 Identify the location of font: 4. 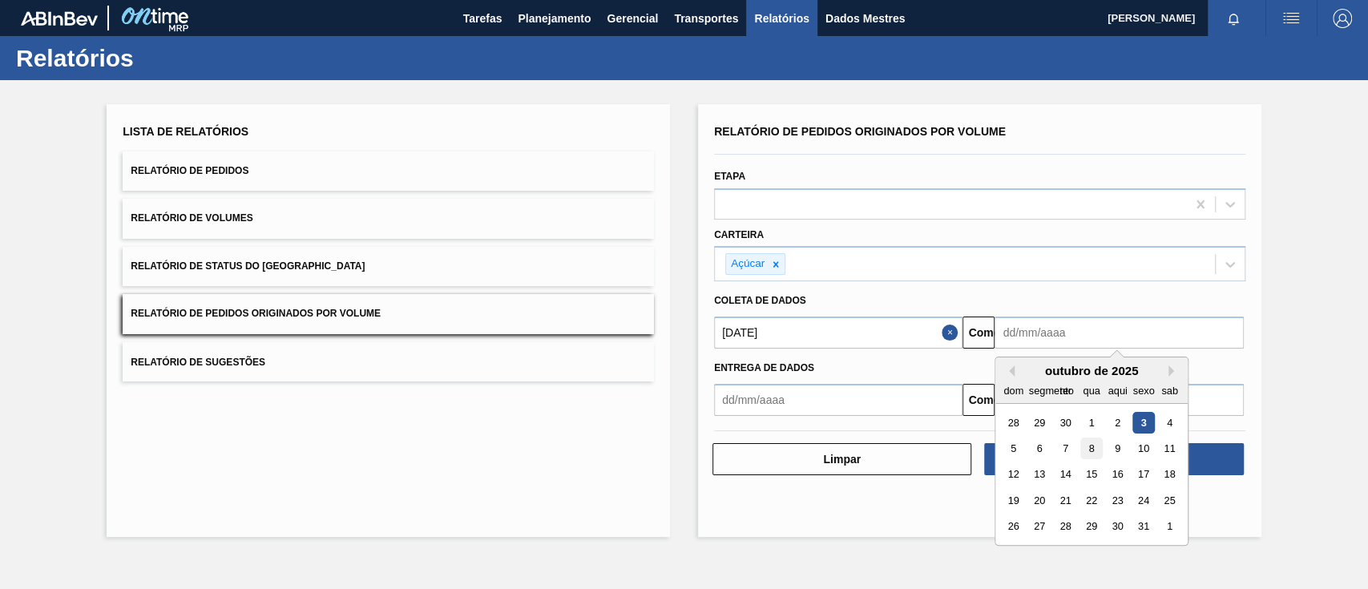
(1170, 422).